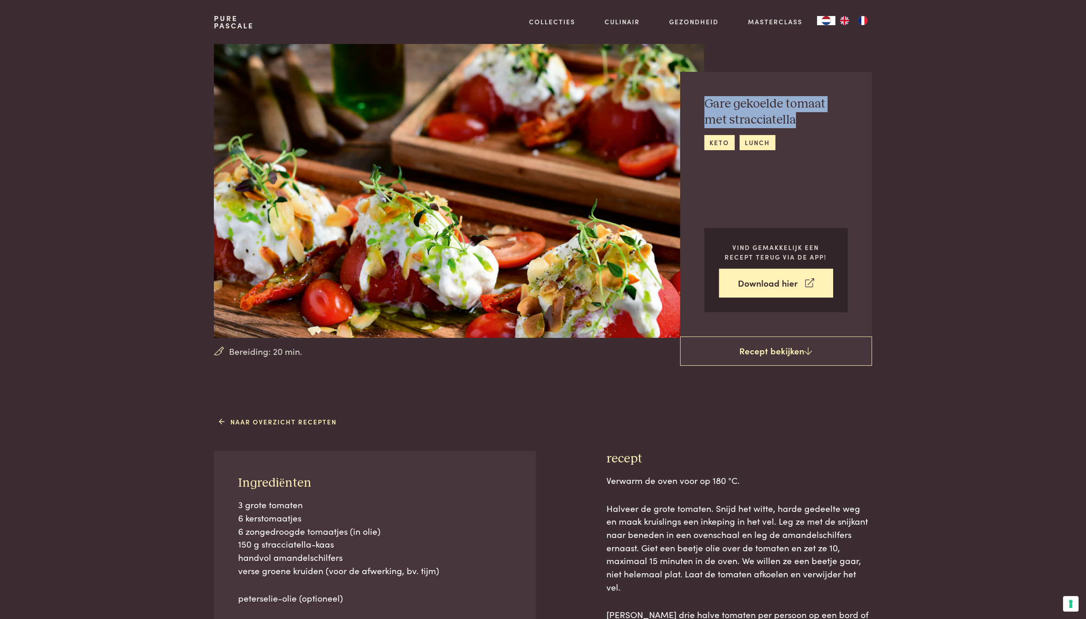 The height and width of the screenshot is (619, 1086). What do you see at coordinates (776, 351) in the screenshot?
I see `a: Recept bekijken` at bounding box center [776, 351].